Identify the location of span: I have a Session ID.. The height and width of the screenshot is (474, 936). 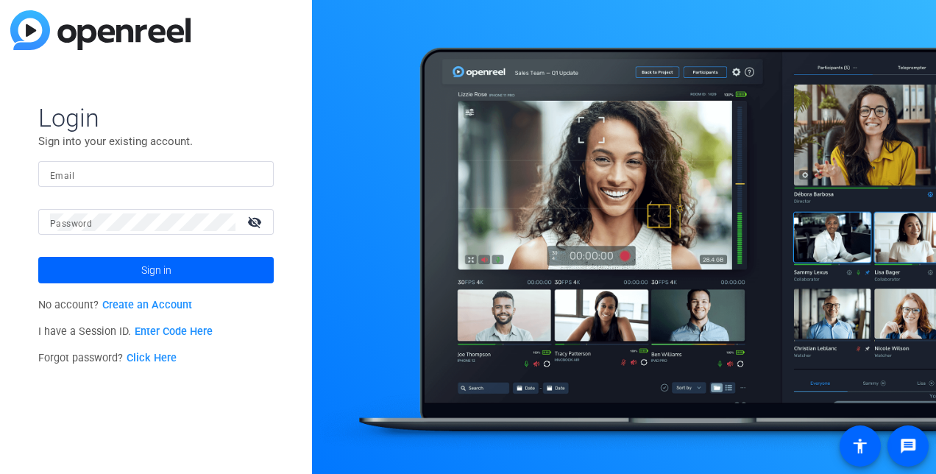
(125, 331).